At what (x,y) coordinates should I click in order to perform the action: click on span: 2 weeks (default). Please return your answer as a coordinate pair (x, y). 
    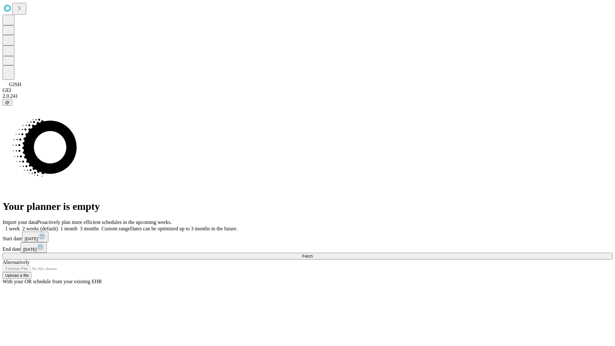
    Looking at the image, I should click on (40, 228).